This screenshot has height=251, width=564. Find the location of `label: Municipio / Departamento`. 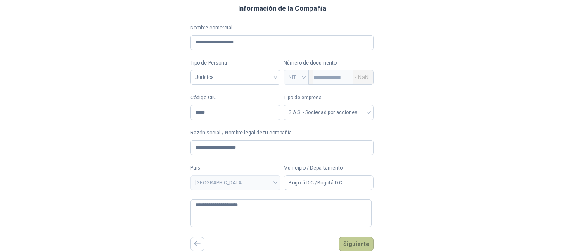

label: Municipio / Departamento is located at coordinates (329, 168).